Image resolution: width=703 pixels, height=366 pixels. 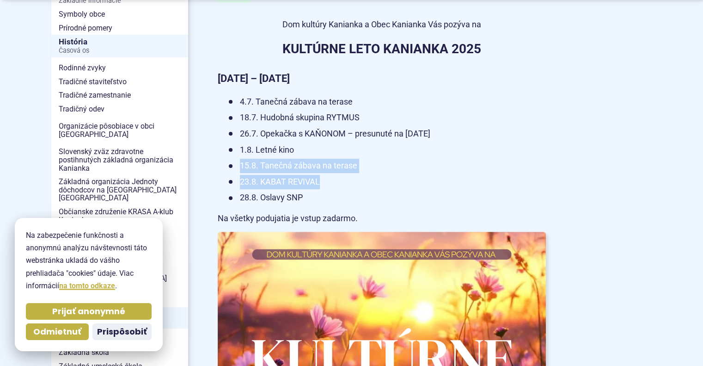 I want to click on button: Prijať anonymné, so click(x=89, y=311).